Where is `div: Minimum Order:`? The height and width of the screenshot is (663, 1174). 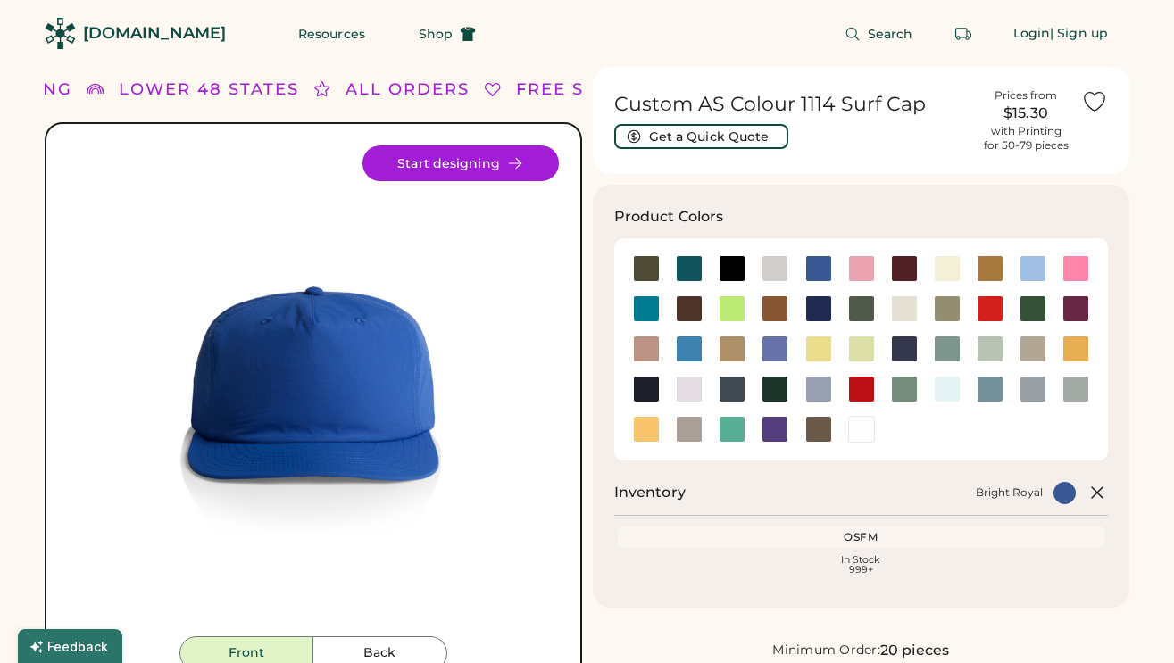
div: Minimum Order: is located at coordinates (826, 651).